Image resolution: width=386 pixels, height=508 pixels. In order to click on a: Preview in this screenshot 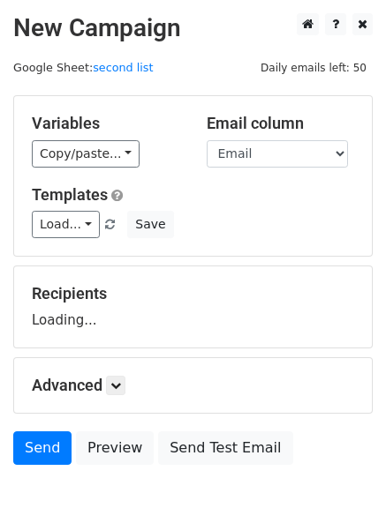, I will do `click(115, 448)`.